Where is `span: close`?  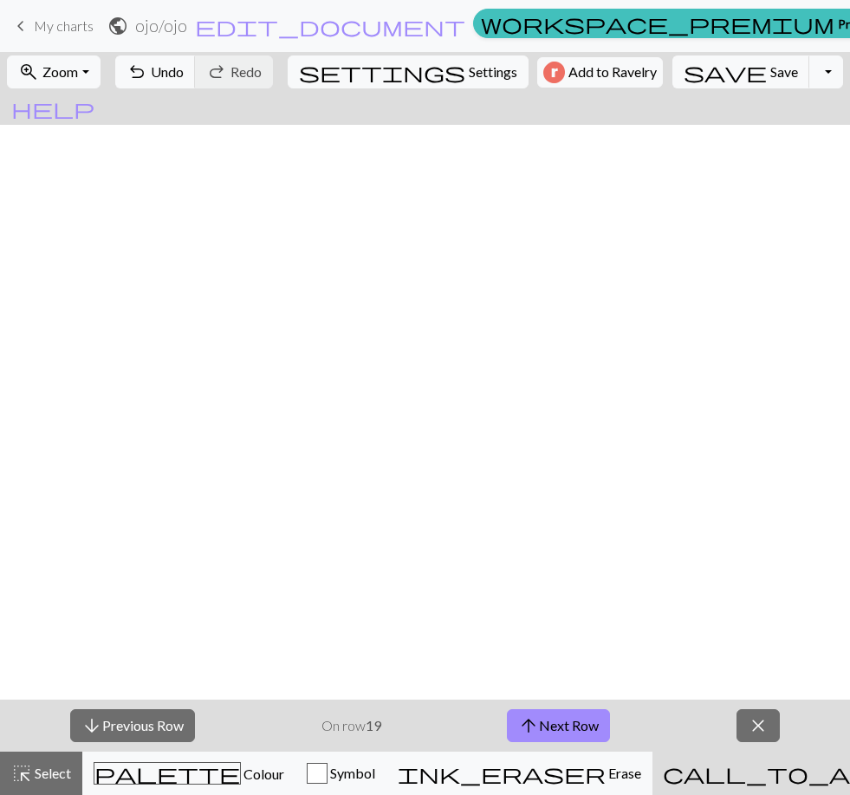 span: close is located at coordinates (759, 726).